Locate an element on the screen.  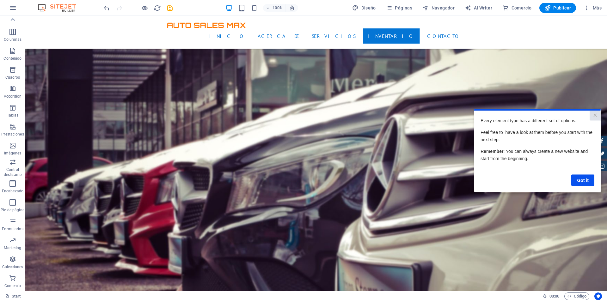
p: Pie de página is located at coordinates (12, 210).